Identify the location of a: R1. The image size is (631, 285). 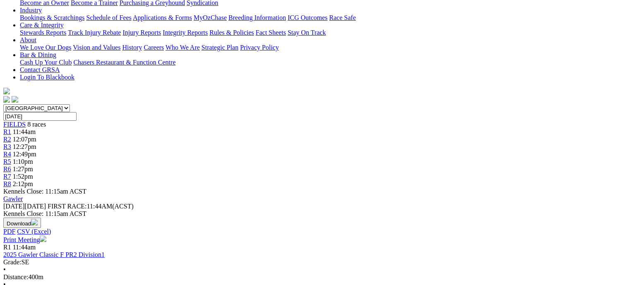
(7, 132).